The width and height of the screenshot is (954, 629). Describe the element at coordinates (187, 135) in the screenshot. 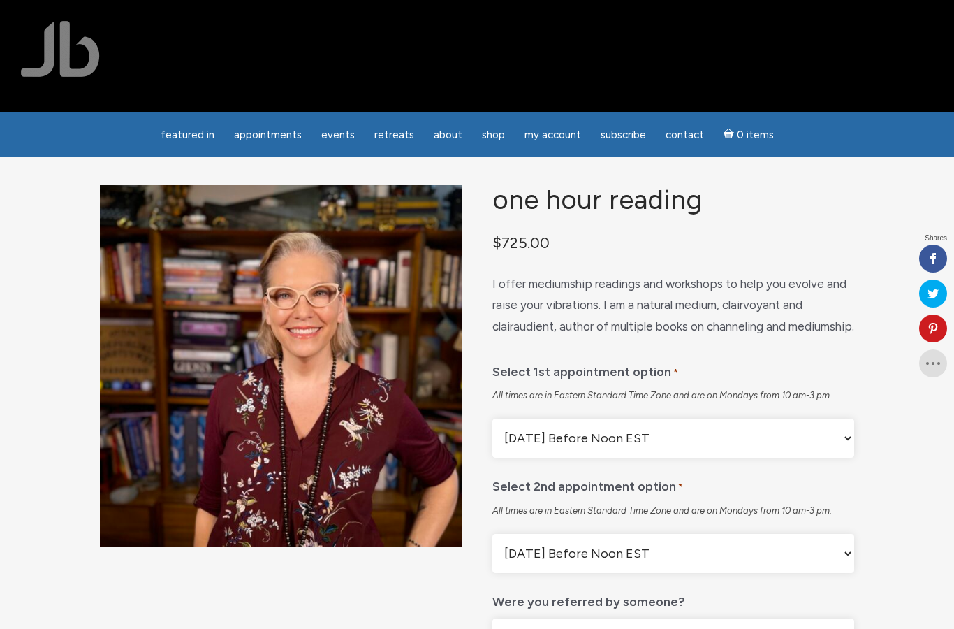

I see `a: featured in` at that location.